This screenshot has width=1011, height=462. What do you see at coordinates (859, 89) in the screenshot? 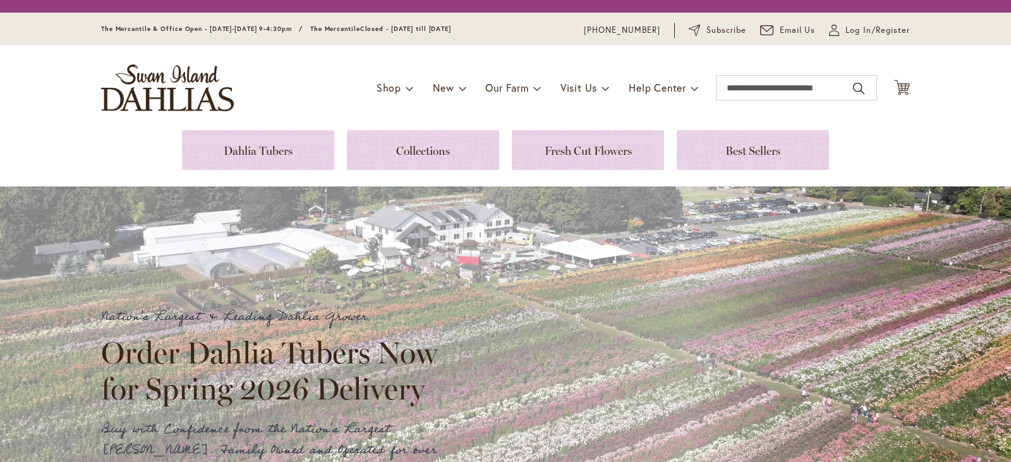
I see `button: Search` at bounding box center [859, 89].